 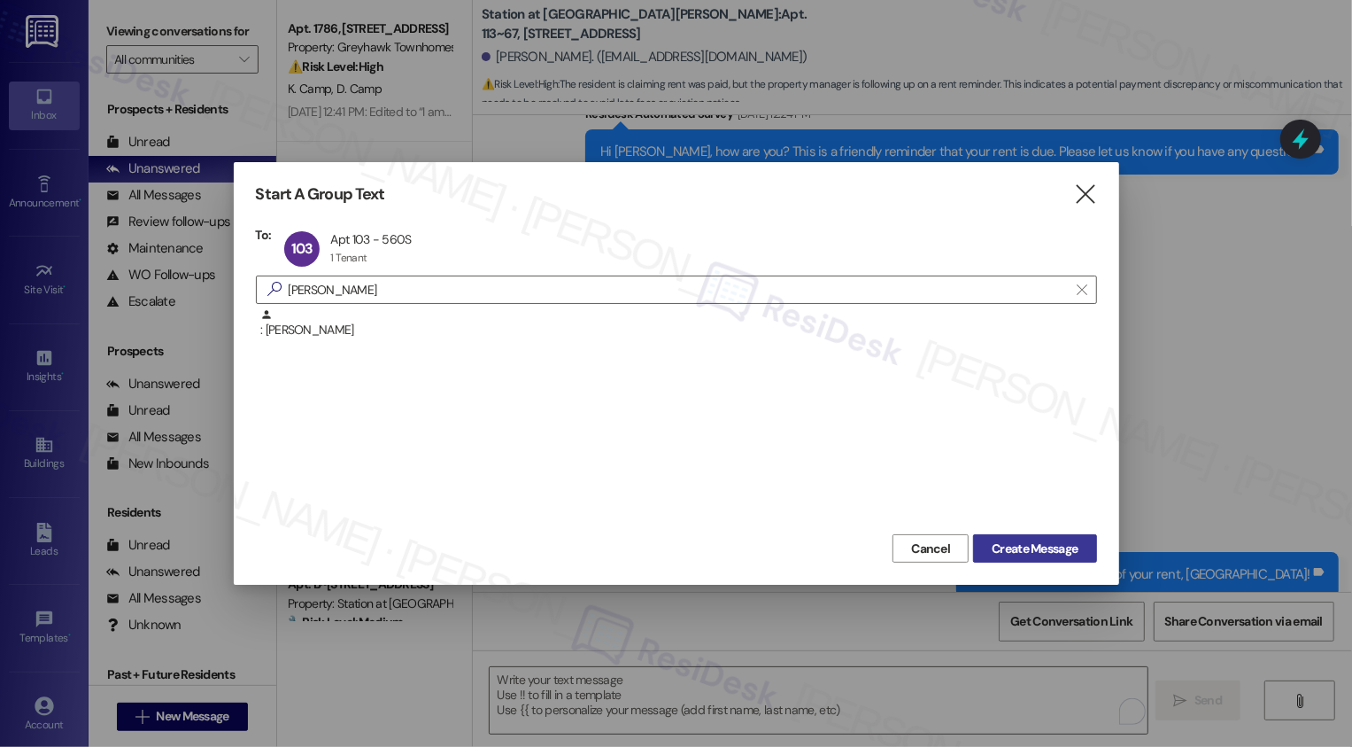 I want to click on h3: To:, so click(x=264, y=235).